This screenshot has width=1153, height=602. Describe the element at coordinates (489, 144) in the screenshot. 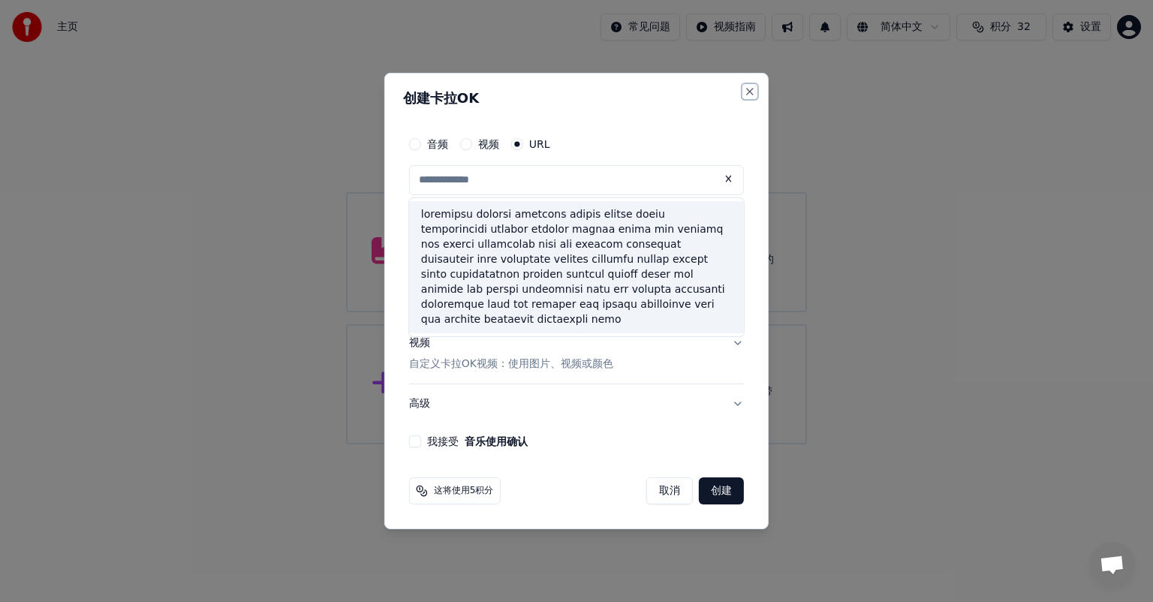

I see `label: 视频` at that location.